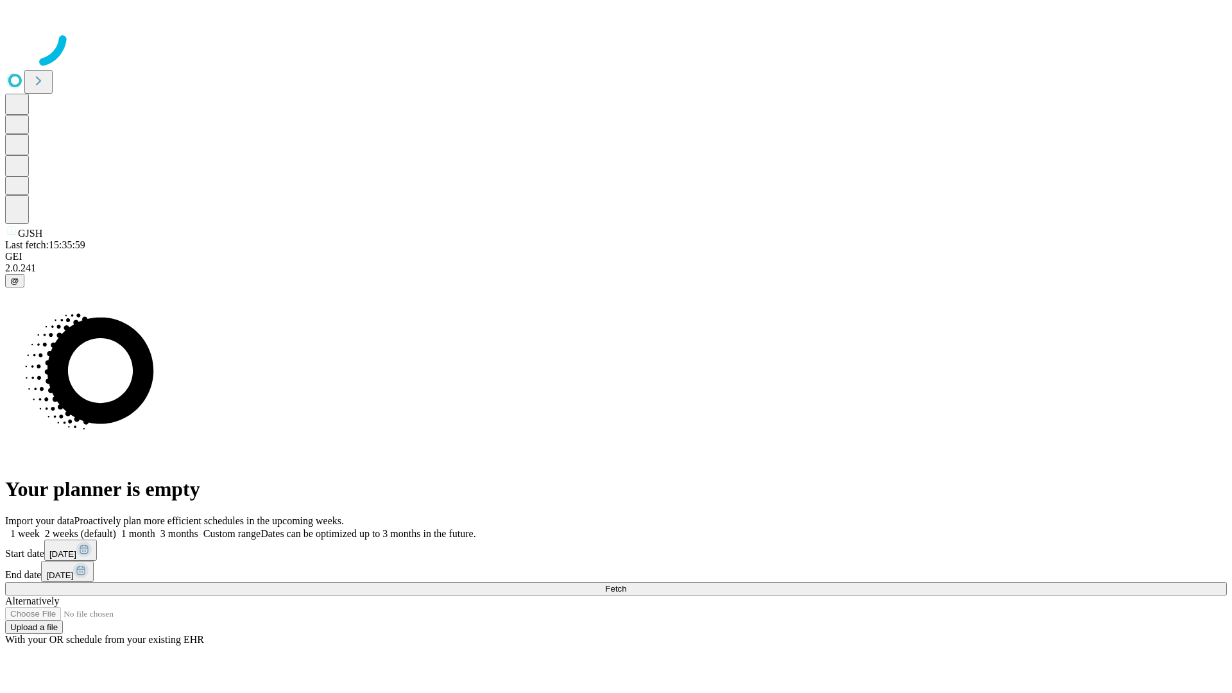 The height and width of the screenshot is (693, 1232). Describe the element at coordinates (209, 520) in the screenshot. I see `span: Proactively plan more efficient schedules in the upcoming weeks.` at that location.